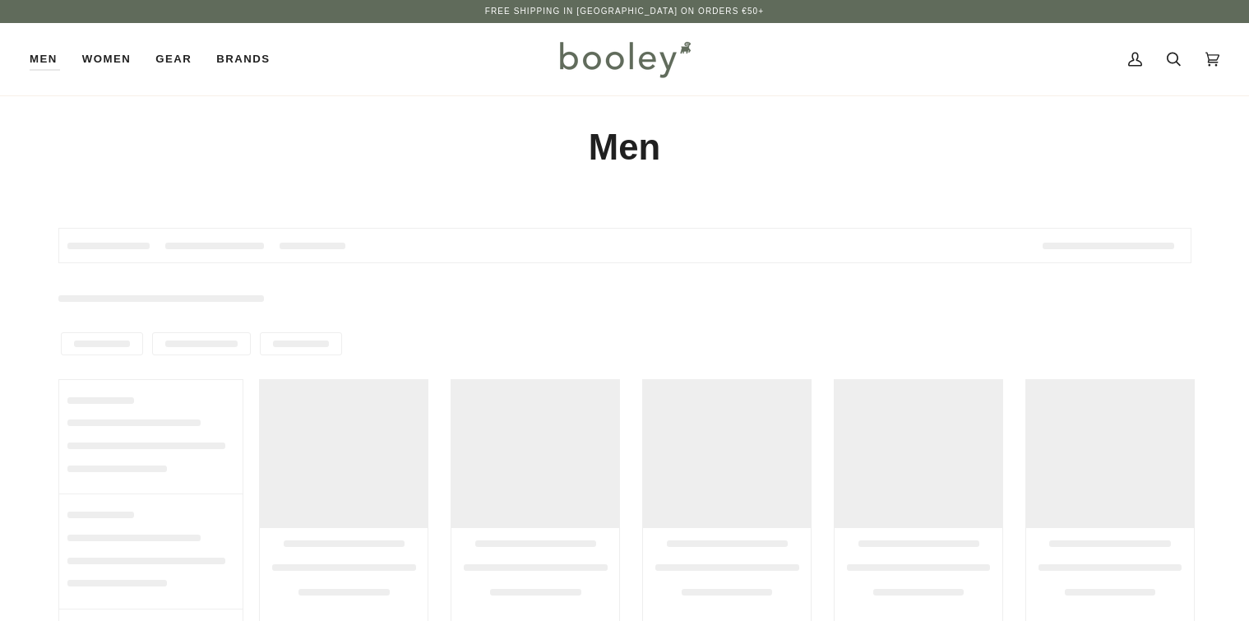 This screenshot has height=621, width=1249. I want to click on img: Booley, so click(624, 59).